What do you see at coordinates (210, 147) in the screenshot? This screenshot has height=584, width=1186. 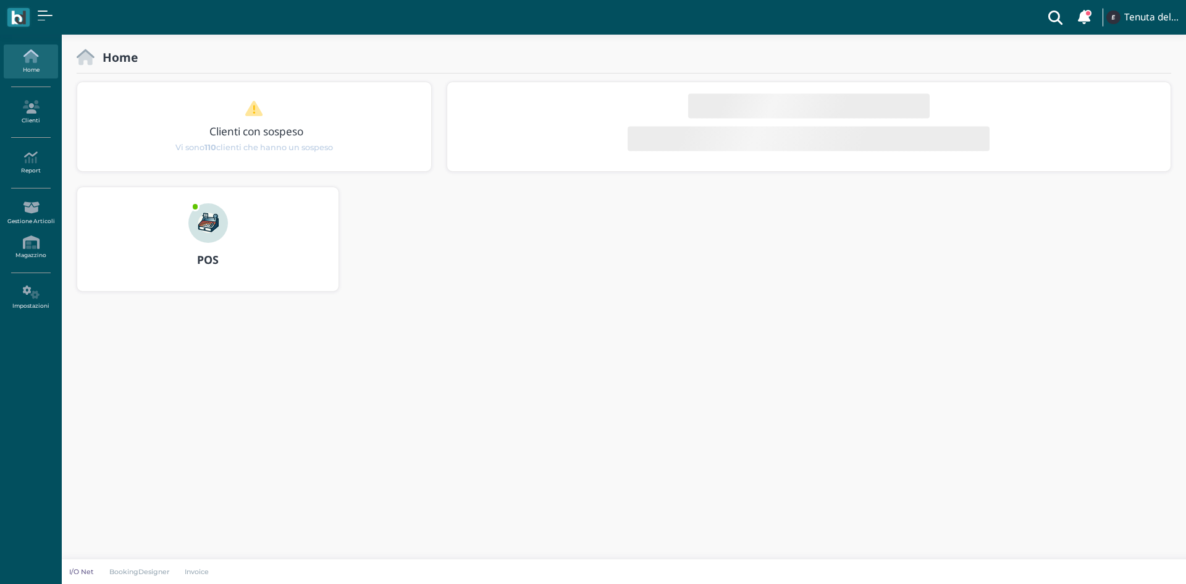 I see `b: 110` at bounding box center [210, 147].